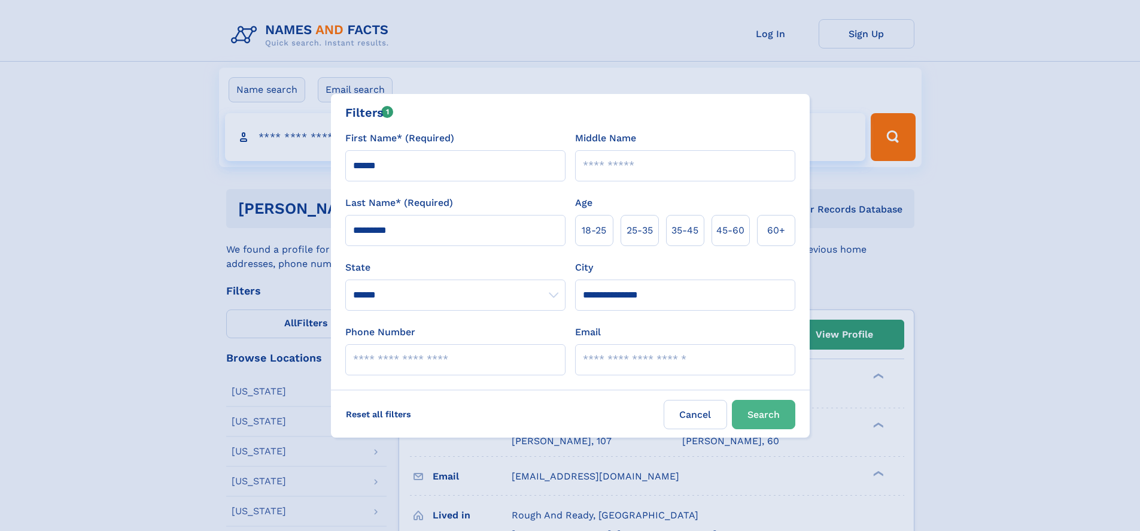 The width and height of the screenshot is (1140, 531). What do you see at coordinates (685, 230) in the screenshot?
I see `span: 35‑45` at bounding box center [685, 230].